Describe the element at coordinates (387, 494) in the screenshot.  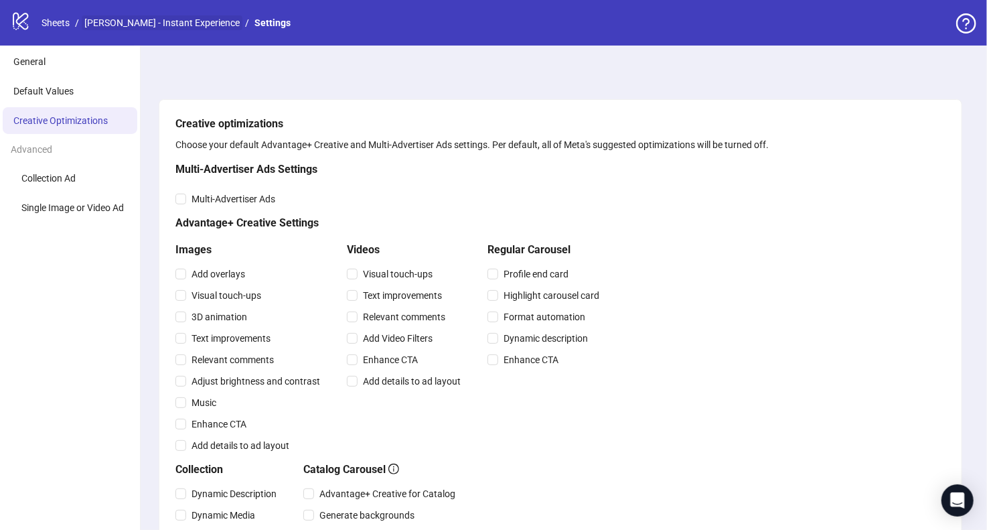
I see `span: Advantage+ Creative for Catalog` at that location.